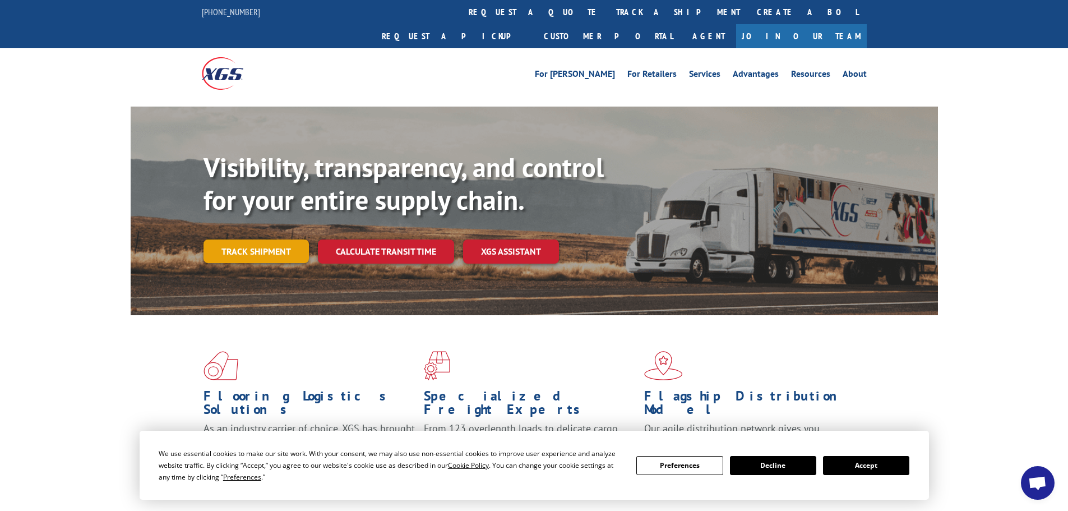 Image resolution: width=1068 pixels, height=511 pixels. I want to click on b: Visibility, transparency, and control for your entire supply chain., so click(404, 183).